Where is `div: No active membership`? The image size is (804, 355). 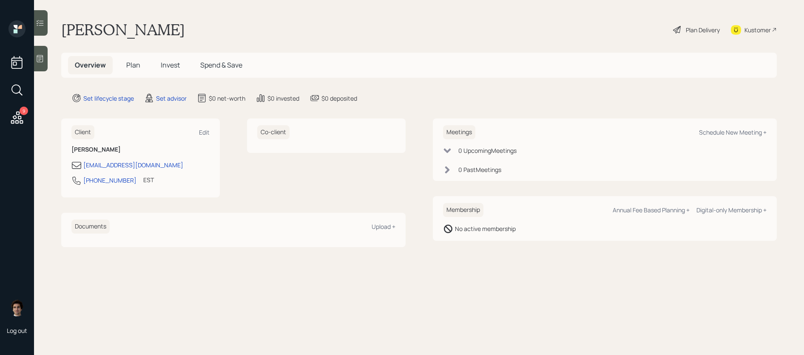
div: No active membership is located at coordinates (485, 229).